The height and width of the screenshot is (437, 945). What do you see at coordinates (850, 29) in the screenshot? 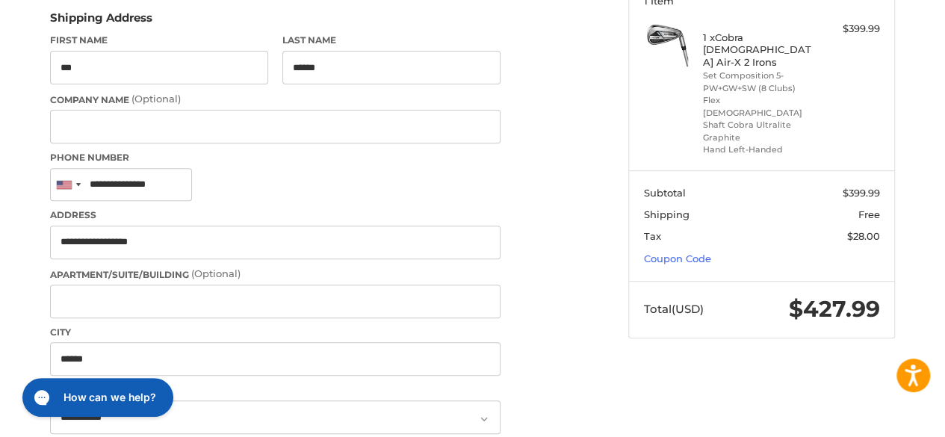
I see `div: $399.99` at bounding box center [850, 29].